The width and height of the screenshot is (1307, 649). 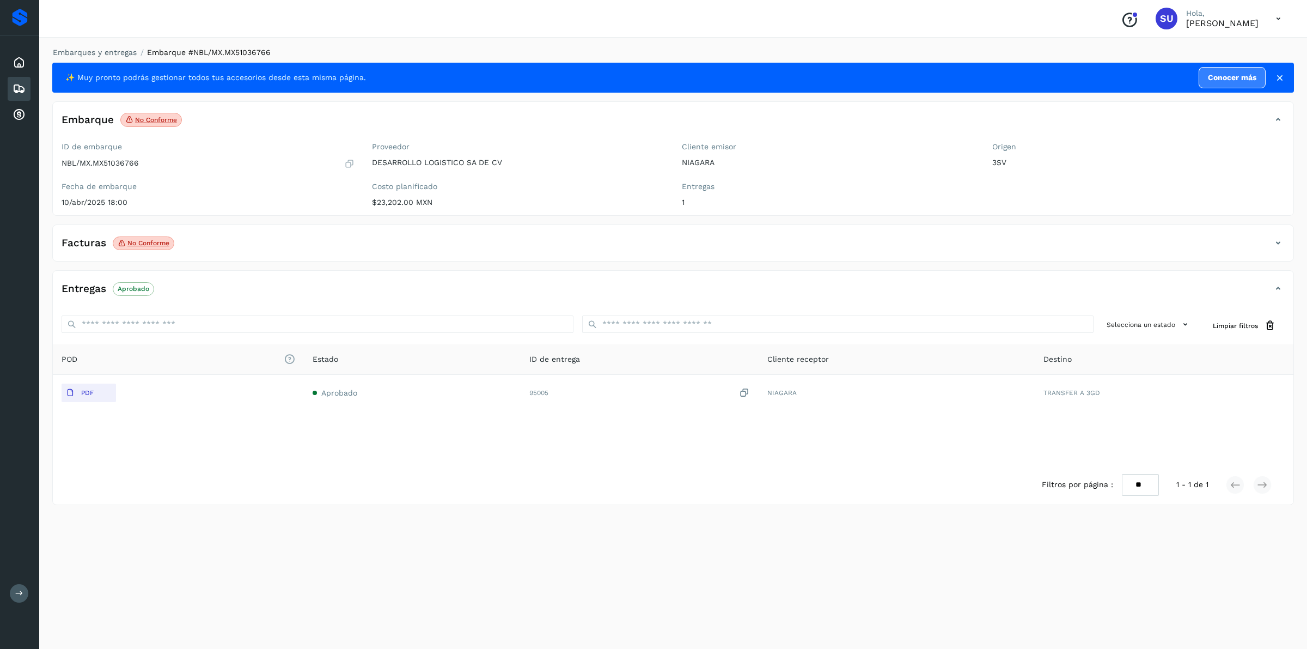 I want to click on span: Aprobado, so click(x=339, y=393).